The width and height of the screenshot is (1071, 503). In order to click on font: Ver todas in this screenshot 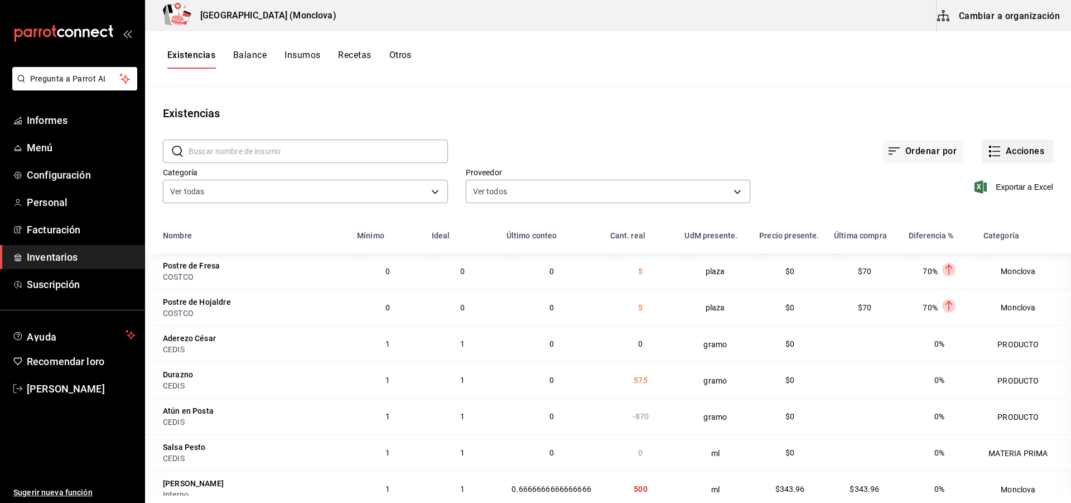, I will do `click(187, 191)`.